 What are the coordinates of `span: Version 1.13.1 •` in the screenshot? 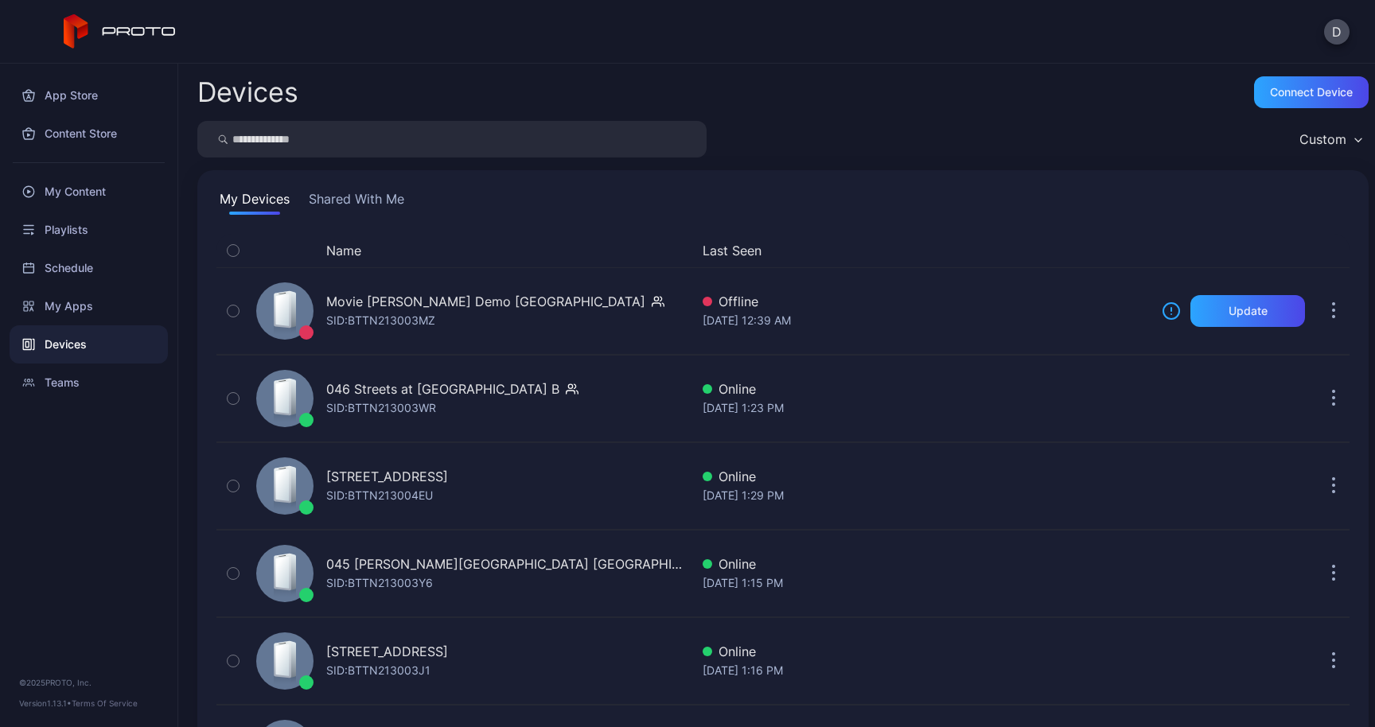 It's located at (45, 704).